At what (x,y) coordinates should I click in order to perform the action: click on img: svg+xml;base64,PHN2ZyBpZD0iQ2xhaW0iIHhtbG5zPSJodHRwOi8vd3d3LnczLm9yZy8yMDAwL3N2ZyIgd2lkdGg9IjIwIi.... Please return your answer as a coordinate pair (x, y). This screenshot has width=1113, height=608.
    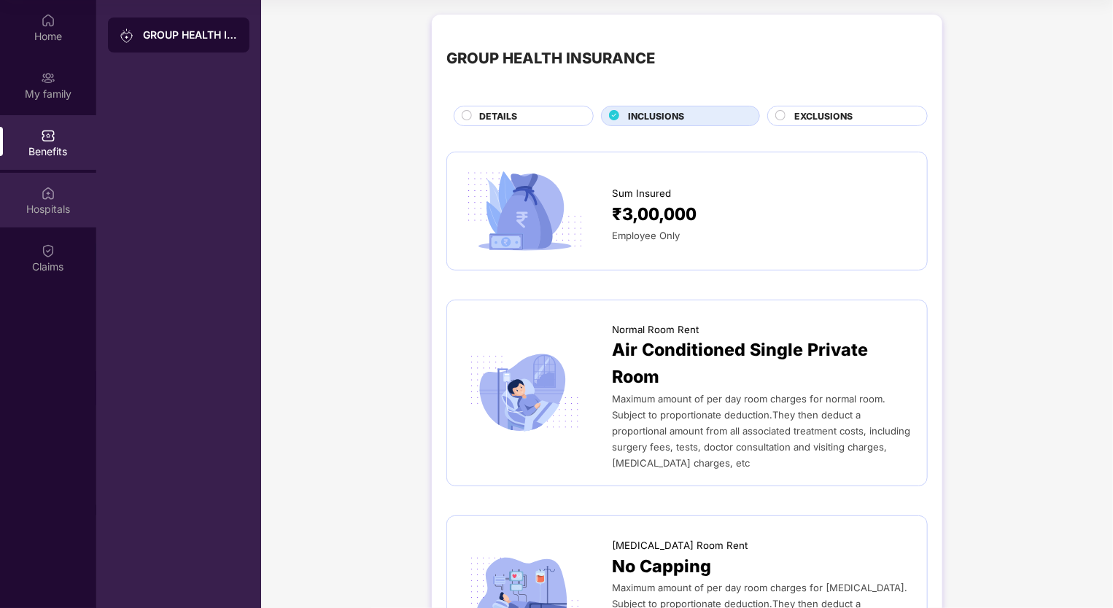
    Looking at the image, I should click on (48, 251).